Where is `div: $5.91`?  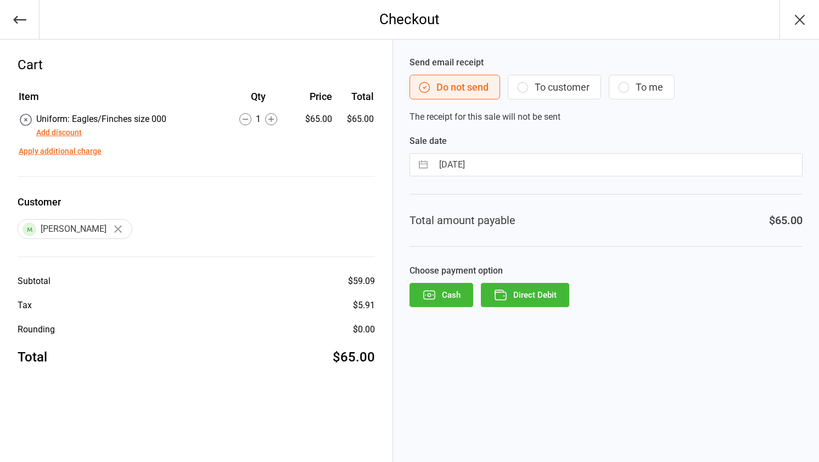
div: $5.91 is located at coordinates (364, 305).